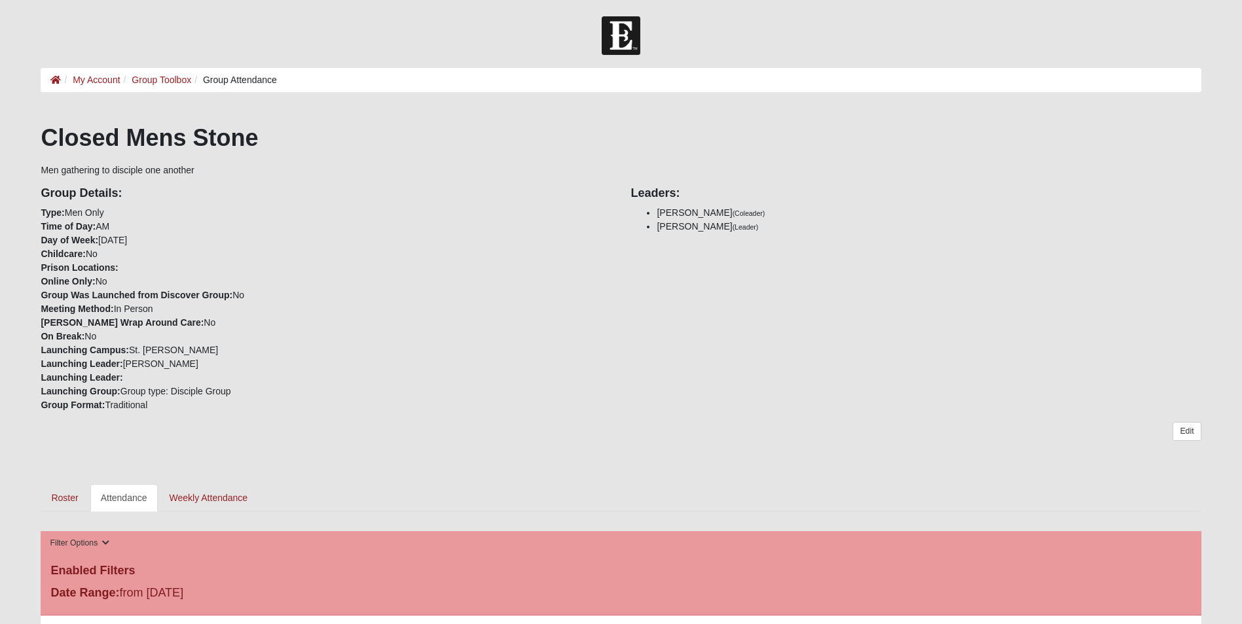 This screenshot has width=1242, height=624. Describe the element at coordinates (621, 317) in the screenshot. I see `div: Men gathering to disciple one another` at that location.